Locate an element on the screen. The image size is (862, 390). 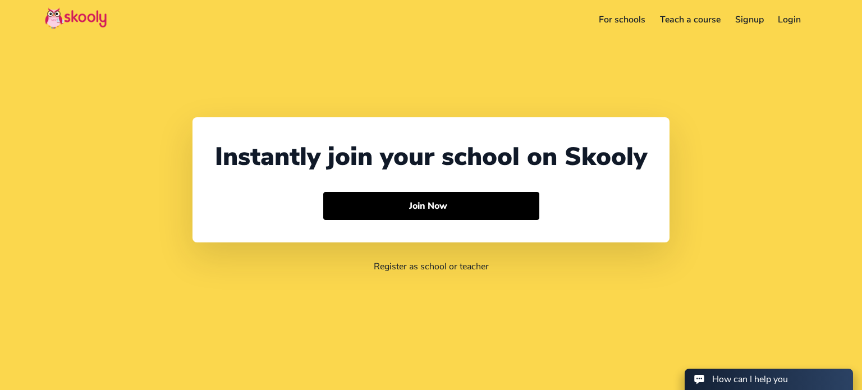
a: Teach a course is located at coordinates (690, 20).